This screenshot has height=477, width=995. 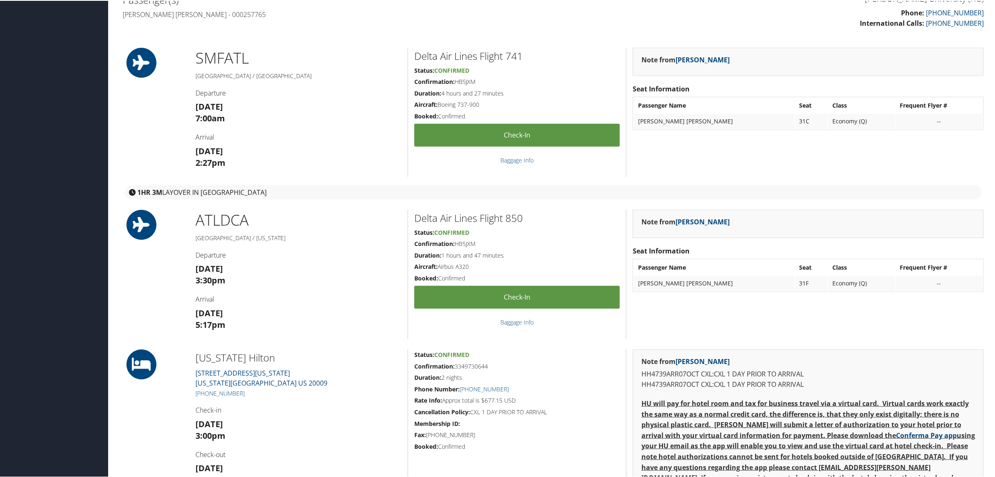 I want to click on strong: 7:00am, so click(x=210, y=117).